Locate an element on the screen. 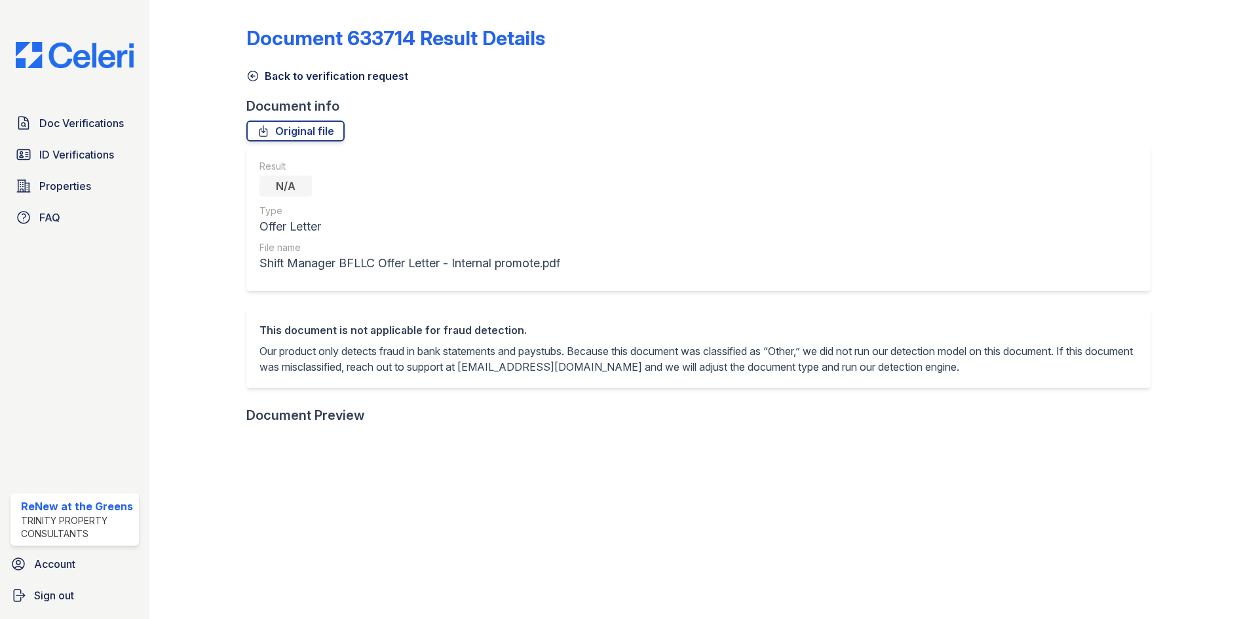 The height and width of the screenshot is (619, 1258). a: Sign out is located at coordinates (75, 595).